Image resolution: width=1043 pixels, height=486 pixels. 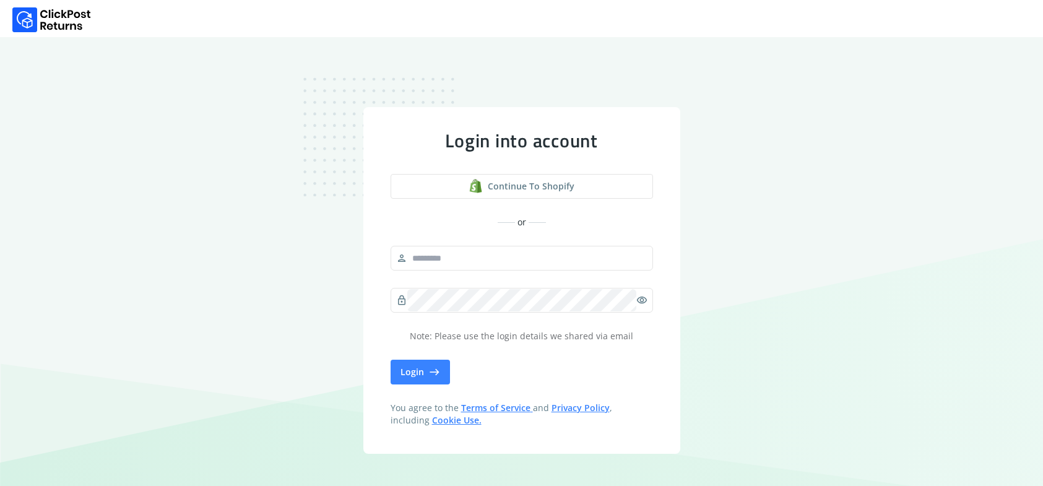 What do you see at coordinates (402, 258) in the screenshot?
I see `span: person` at bounding box center [402, 258].